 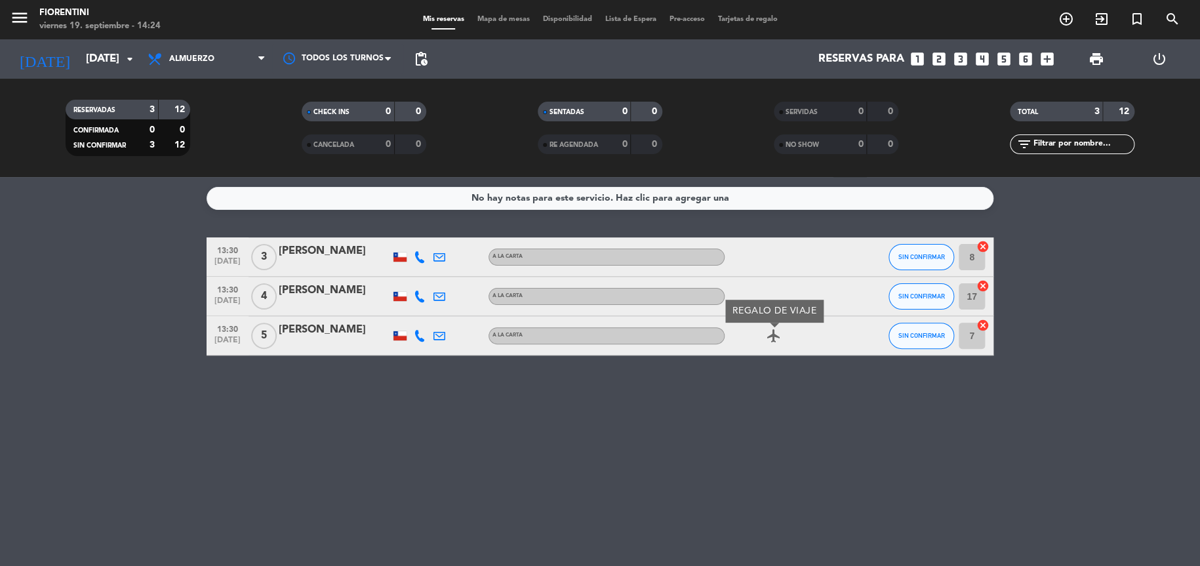 What do you see at coordinates (331, 112) in the screenshot?
I see `span: CHECK INS` at bounding box center [331, 112].